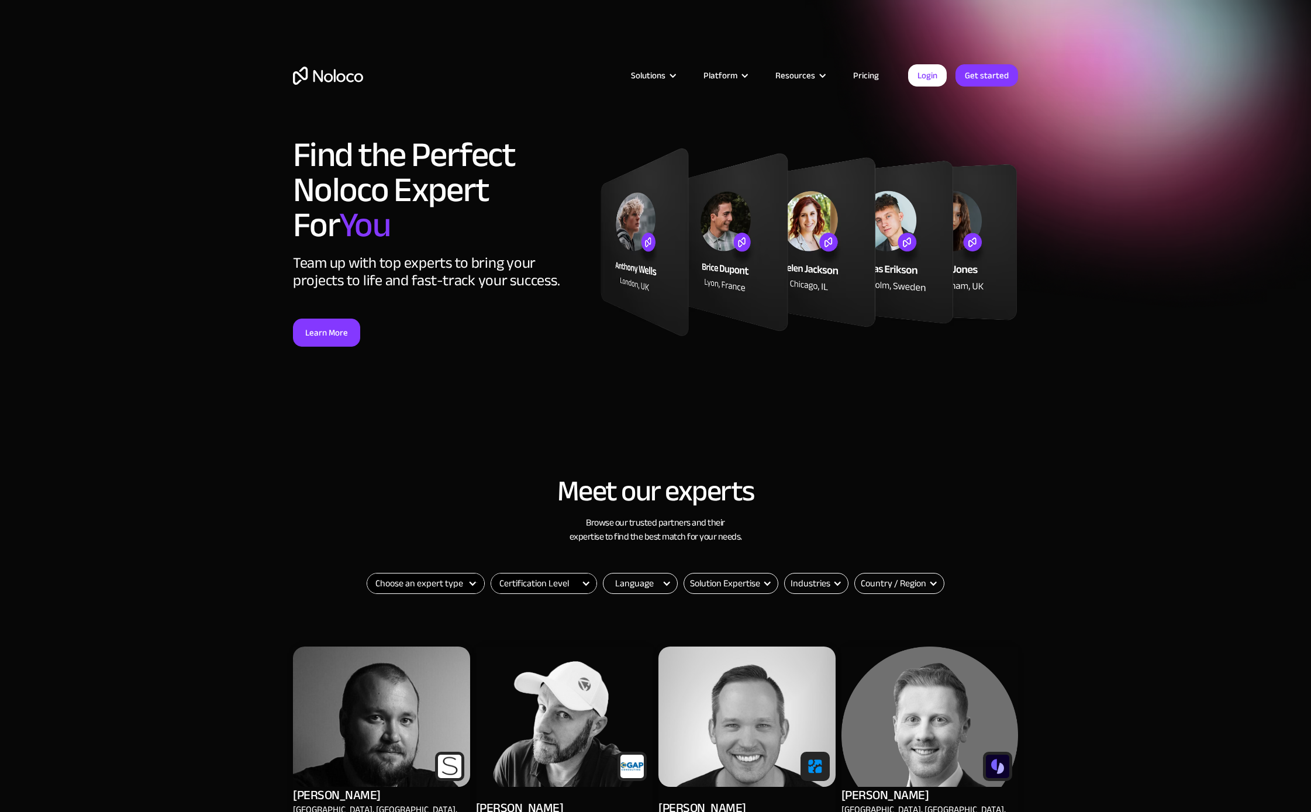  What do you see at coordinates (927, 75) in the screenshot?
I see `a: Login` at bounding box center [927, 75].